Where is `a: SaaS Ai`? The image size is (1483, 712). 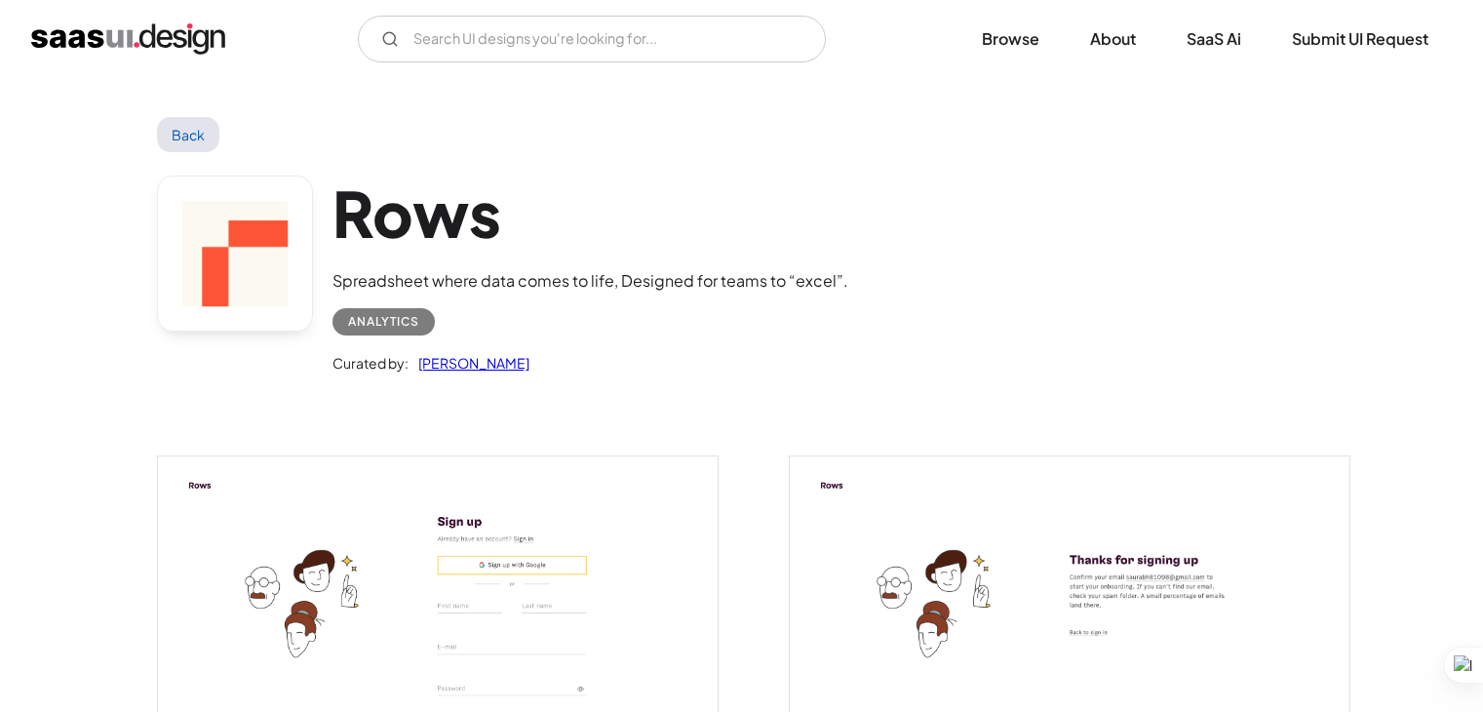 a: SaaS Ai is located at coordinates (1214, 39).